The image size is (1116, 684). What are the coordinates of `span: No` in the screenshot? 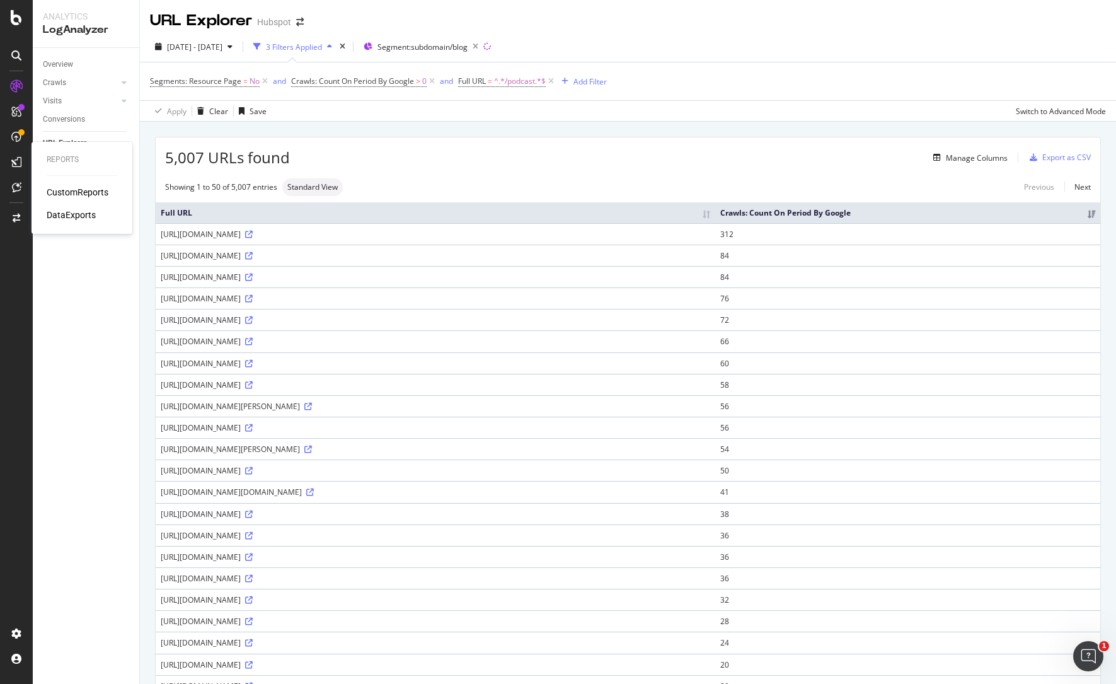 It's located at (255, 81).